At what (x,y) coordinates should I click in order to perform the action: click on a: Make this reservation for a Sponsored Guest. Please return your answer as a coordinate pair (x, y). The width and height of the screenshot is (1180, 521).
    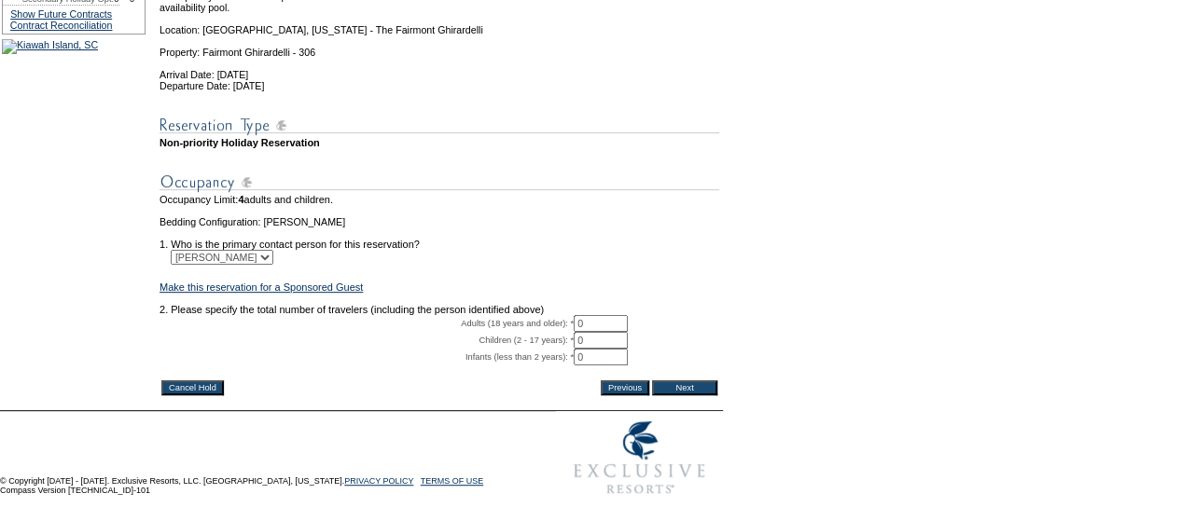
    Looking at the image, I should click on (261, 287).